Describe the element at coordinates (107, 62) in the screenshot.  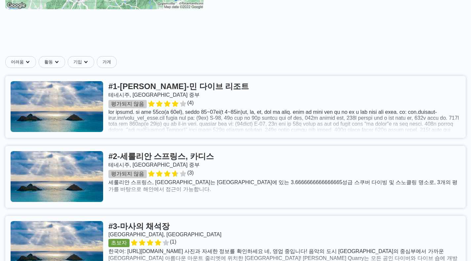
I see `a: 가게` at that location.